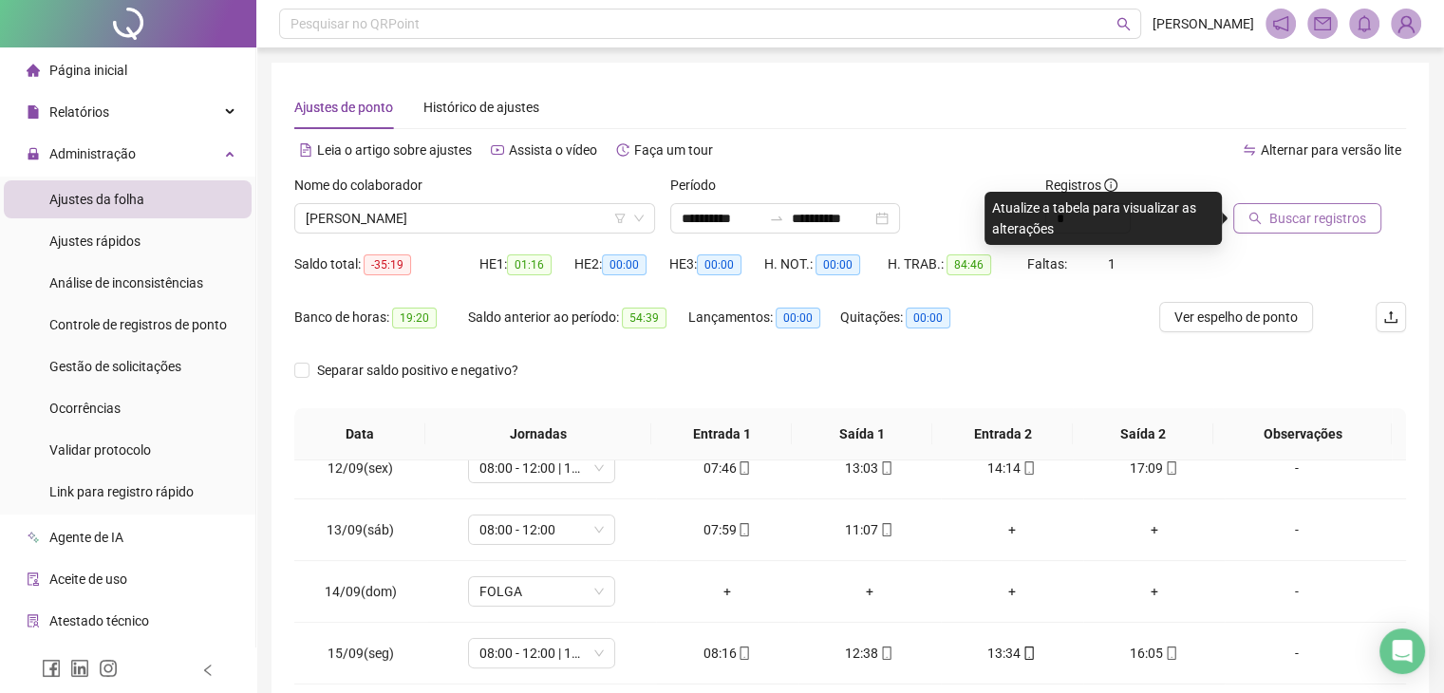 This screenshot has width=1444, height=693. Describe the element at coordinates (475, 218) in the screenshot. I see `span: ERASMO CARLOS SILVA` at that location.